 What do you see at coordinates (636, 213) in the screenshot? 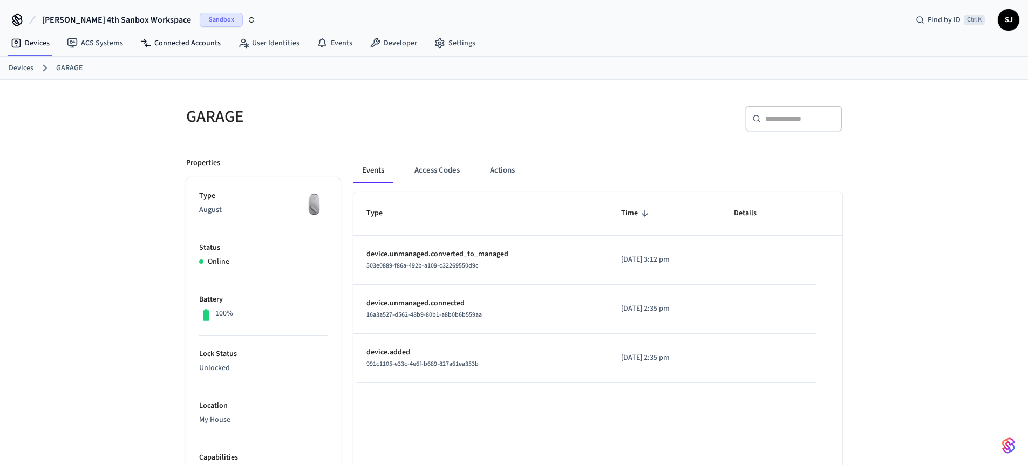
I see `span: Time` at bounding box center [636, 213].